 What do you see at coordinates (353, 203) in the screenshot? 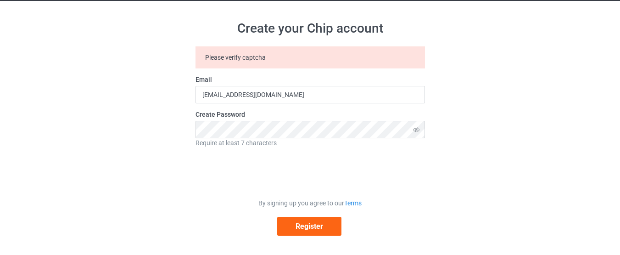
I see `a: Terms` at bounding box center [353, 203].